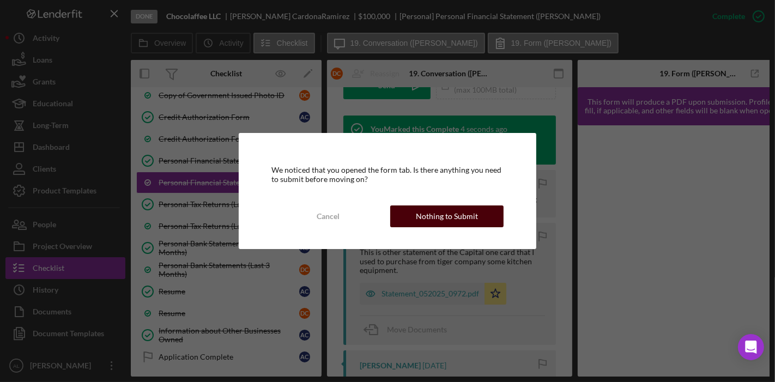 Image resolution: width=775 pixels, height=382 pixels. I want to click on div: Nothing to Submit, so click(447, 216).